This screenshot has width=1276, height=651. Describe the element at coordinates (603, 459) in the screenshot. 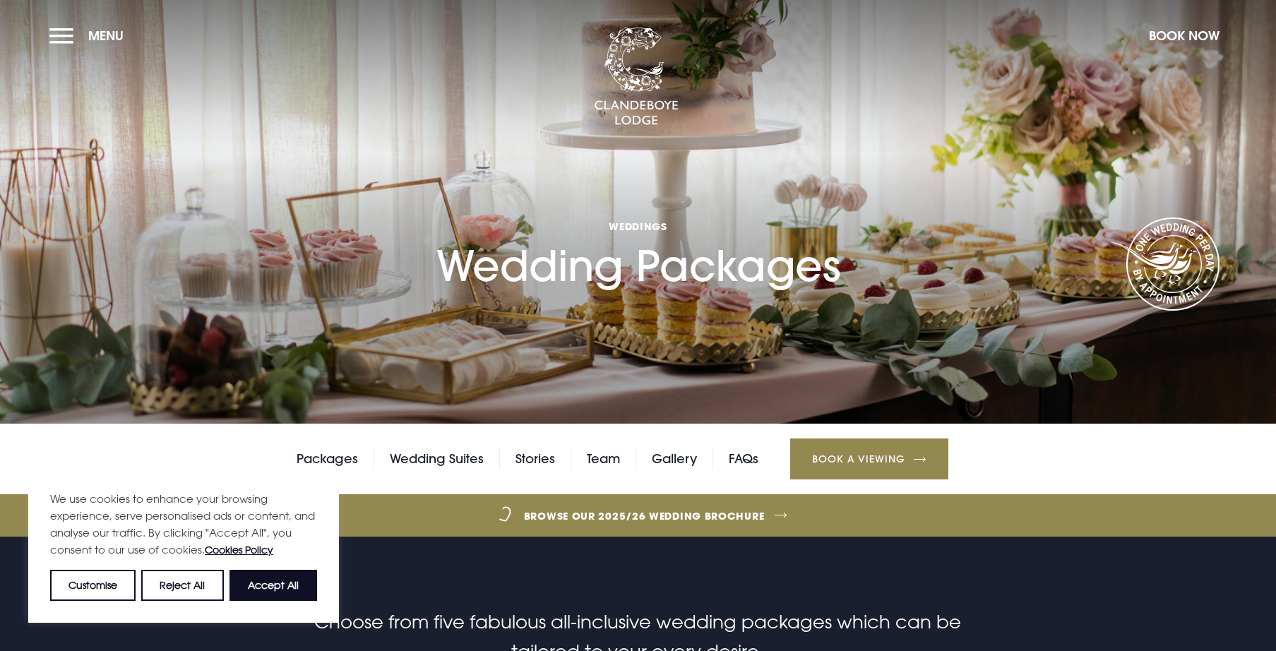

I see `a: Team` at that location.